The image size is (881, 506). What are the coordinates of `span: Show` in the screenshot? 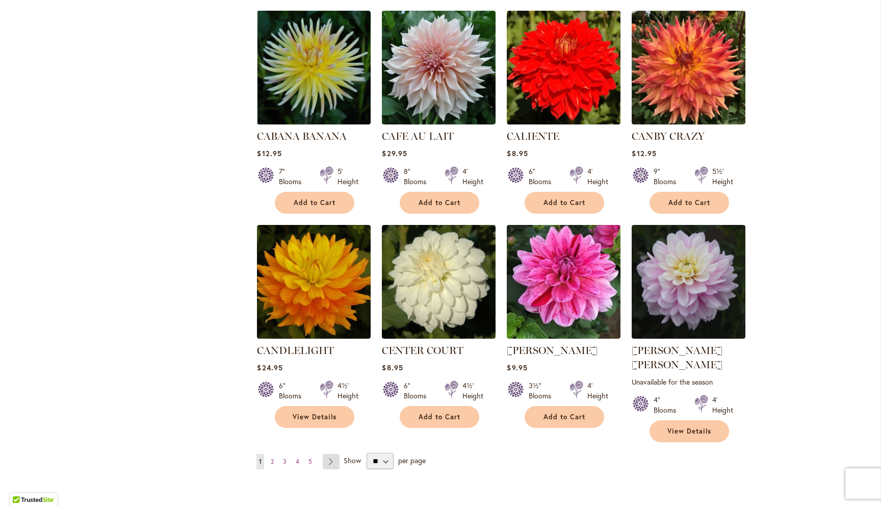 It's located at (352, 460).